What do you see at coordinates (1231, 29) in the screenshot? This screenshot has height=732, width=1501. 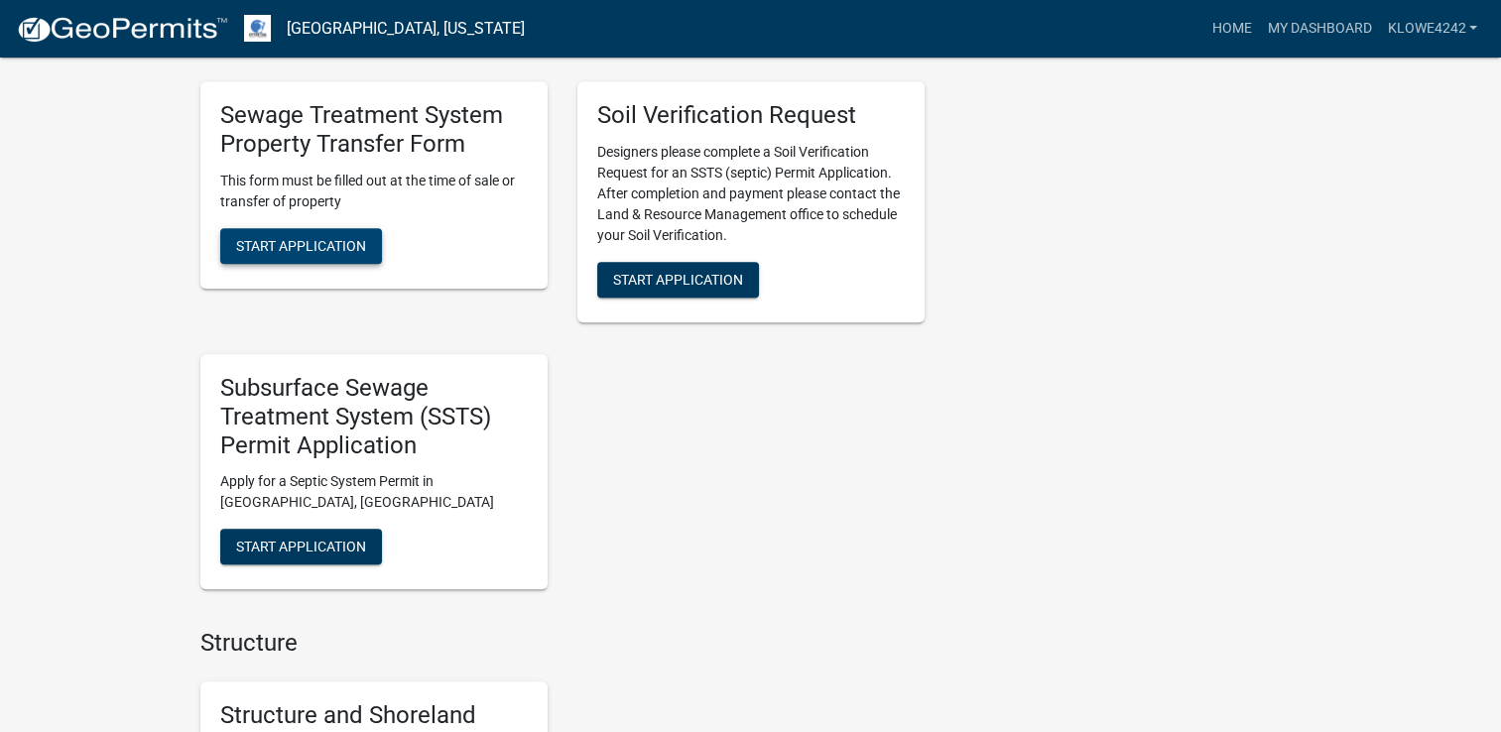 I see `a: Home` at bounding box center [1231, 29].